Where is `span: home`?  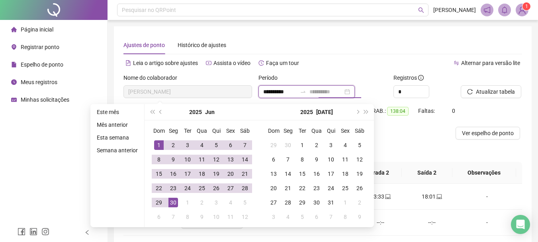 span: home is located at coordinates (14, 29).